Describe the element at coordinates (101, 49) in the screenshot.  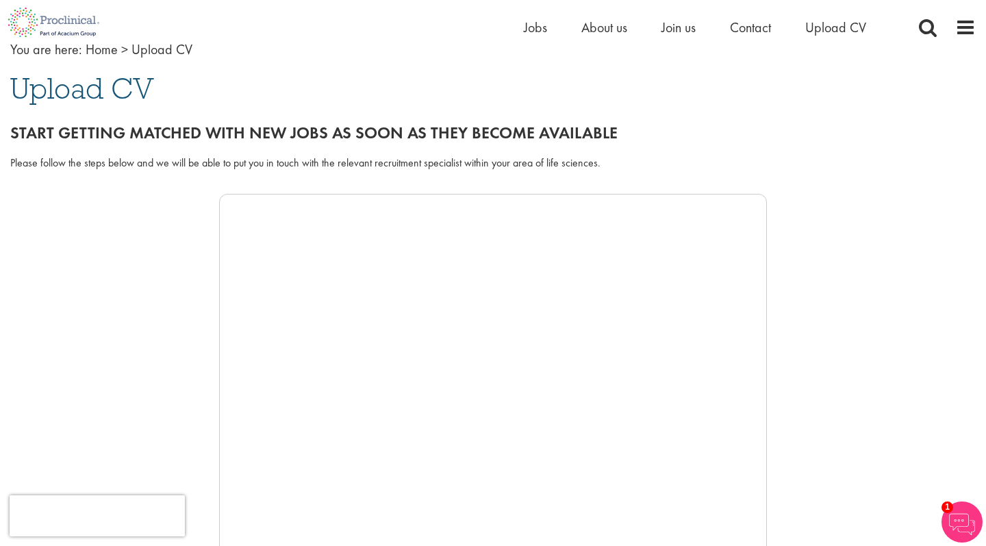
I see `a: breadcrumb link` at that location.